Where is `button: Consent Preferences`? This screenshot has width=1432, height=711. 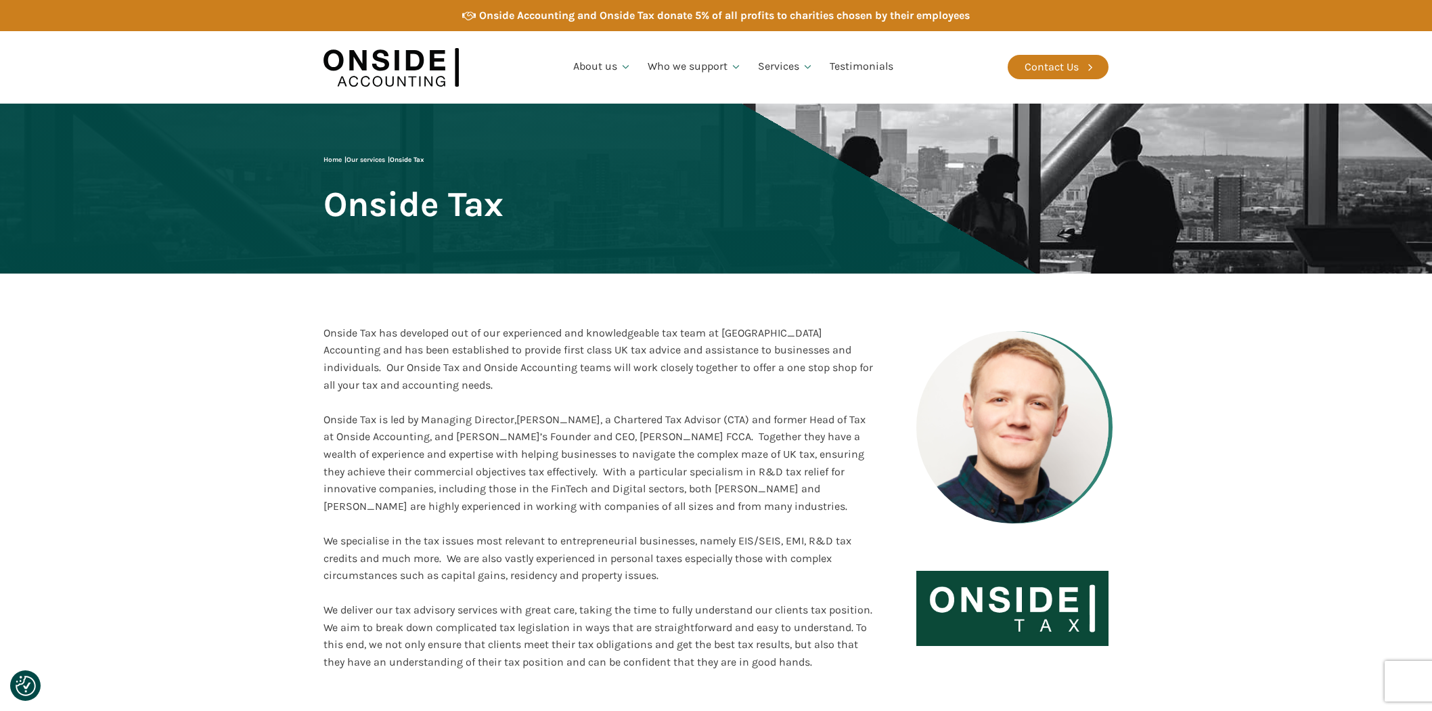 button: Consent Preferences is located at coordinates (26, 686).